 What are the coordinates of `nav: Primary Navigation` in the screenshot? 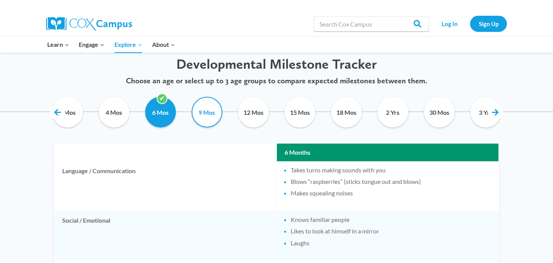 It's located at (111, 45).